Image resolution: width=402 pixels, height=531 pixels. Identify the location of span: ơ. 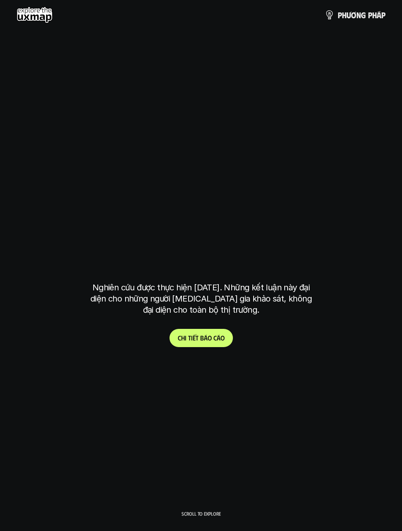
(354, 15).